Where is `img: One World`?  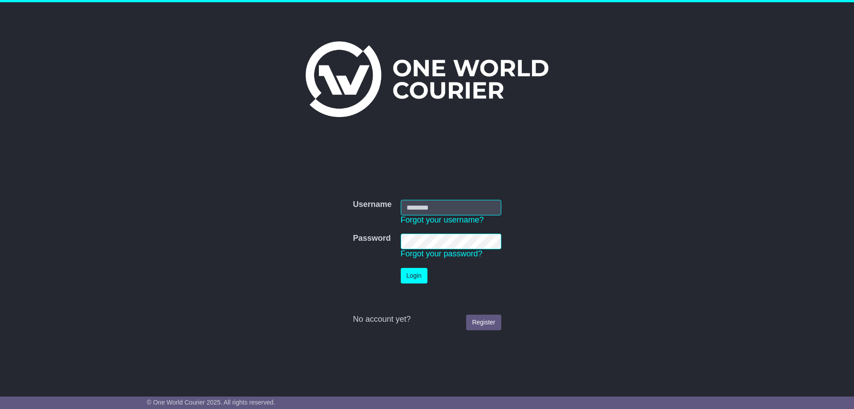 img: One World is located at coordinates (427, 79).